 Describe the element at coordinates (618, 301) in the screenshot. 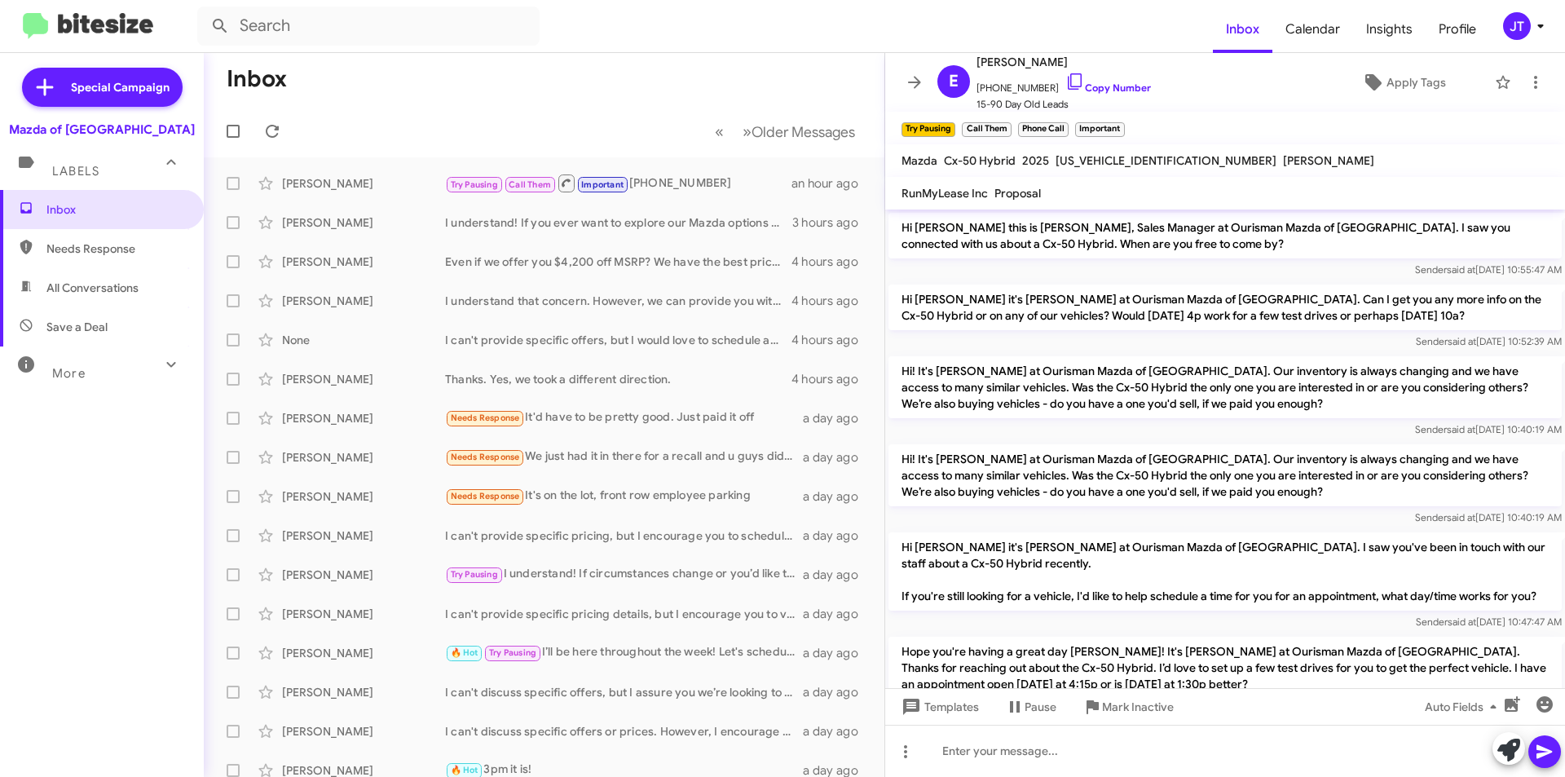

I see `div: I understand that concern. However, we can provide you with a competitive cash offer for your Maz...` at that location.